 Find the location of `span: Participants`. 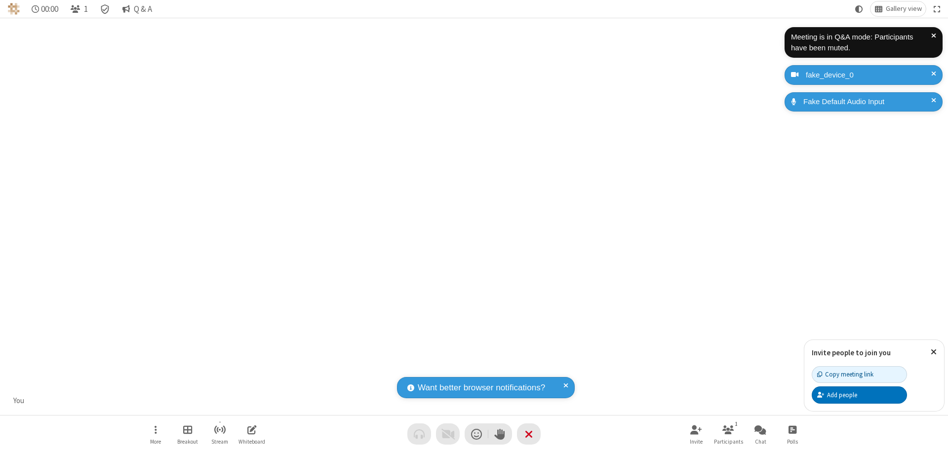

span: Participants is located at coordinates (728, 442).